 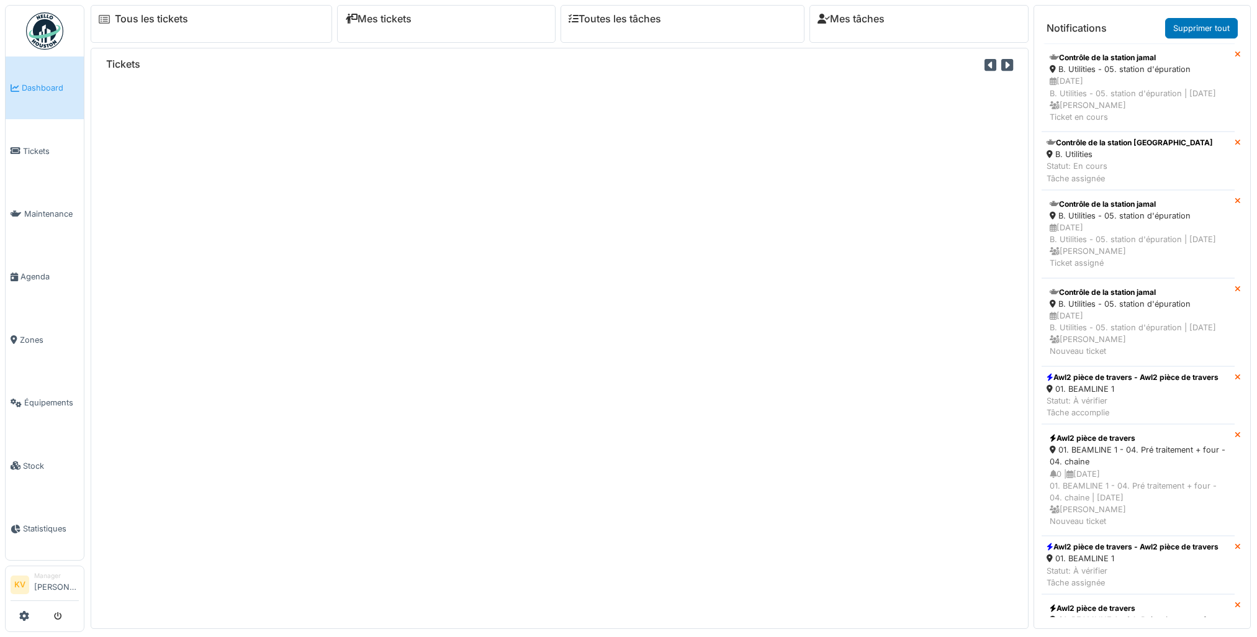 I want to click on span: Stock, so click(x=51, y=466).